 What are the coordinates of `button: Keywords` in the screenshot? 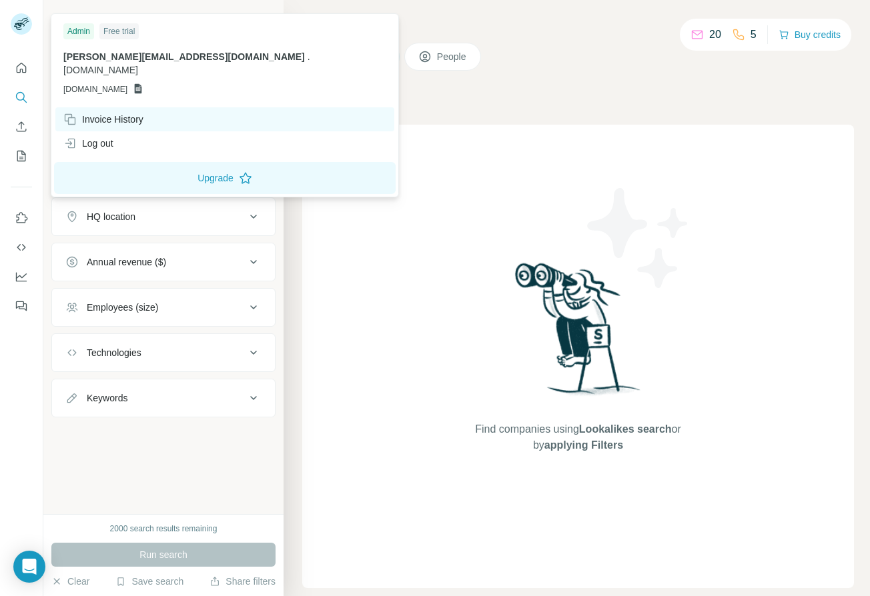 It's located at (163, 398).